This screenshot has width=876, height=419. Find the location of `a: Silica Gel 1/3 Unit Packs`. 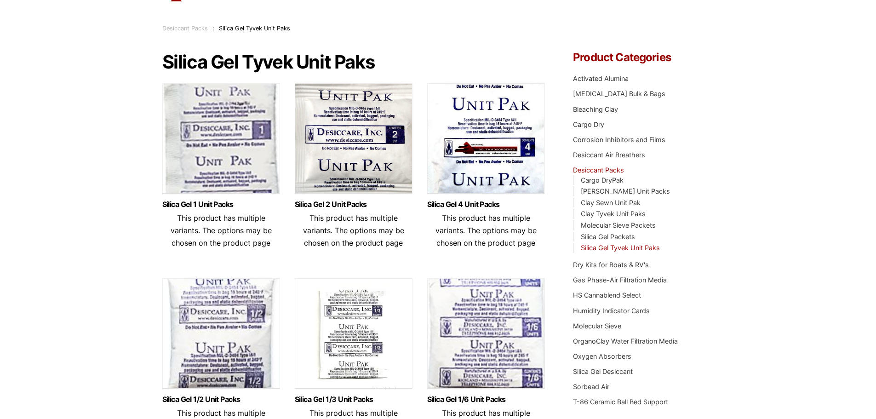

a: Silica Gel 1/3 Unit Packs is located at coordinates (354, 399).